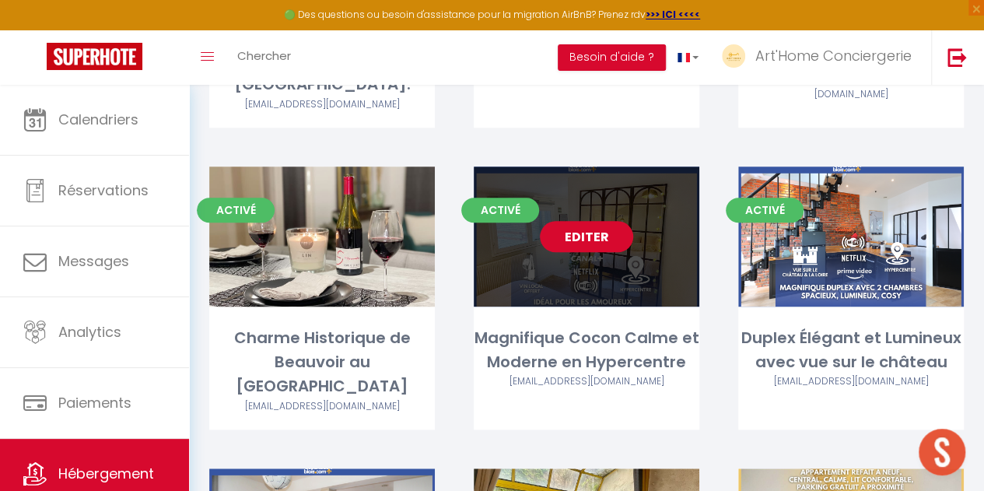 This screenshot has width=984, height=491. What do you see at coordinates (673, 14) in the screenshot?
I see `a: >>> ICI <<<<` at bounding box center [673, 14].